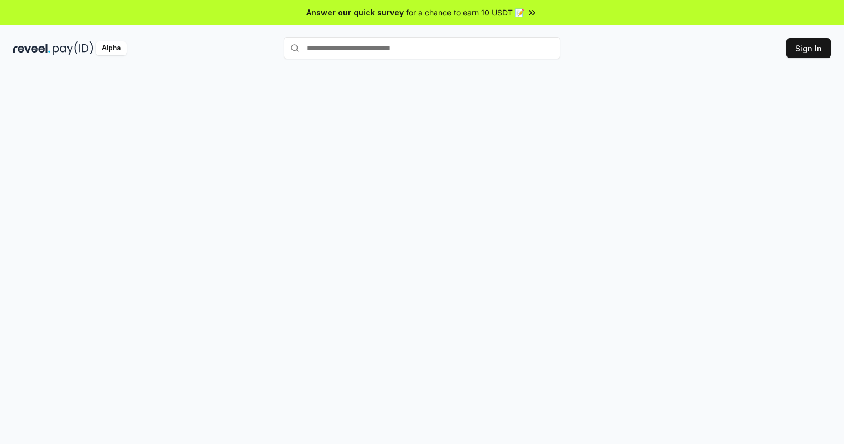 The width and height of the screenshot is (844, 444). What do you see at coordinates (111, 48) in the screenshot?
I see `div: Alpha` at bounding box center [111, 48].